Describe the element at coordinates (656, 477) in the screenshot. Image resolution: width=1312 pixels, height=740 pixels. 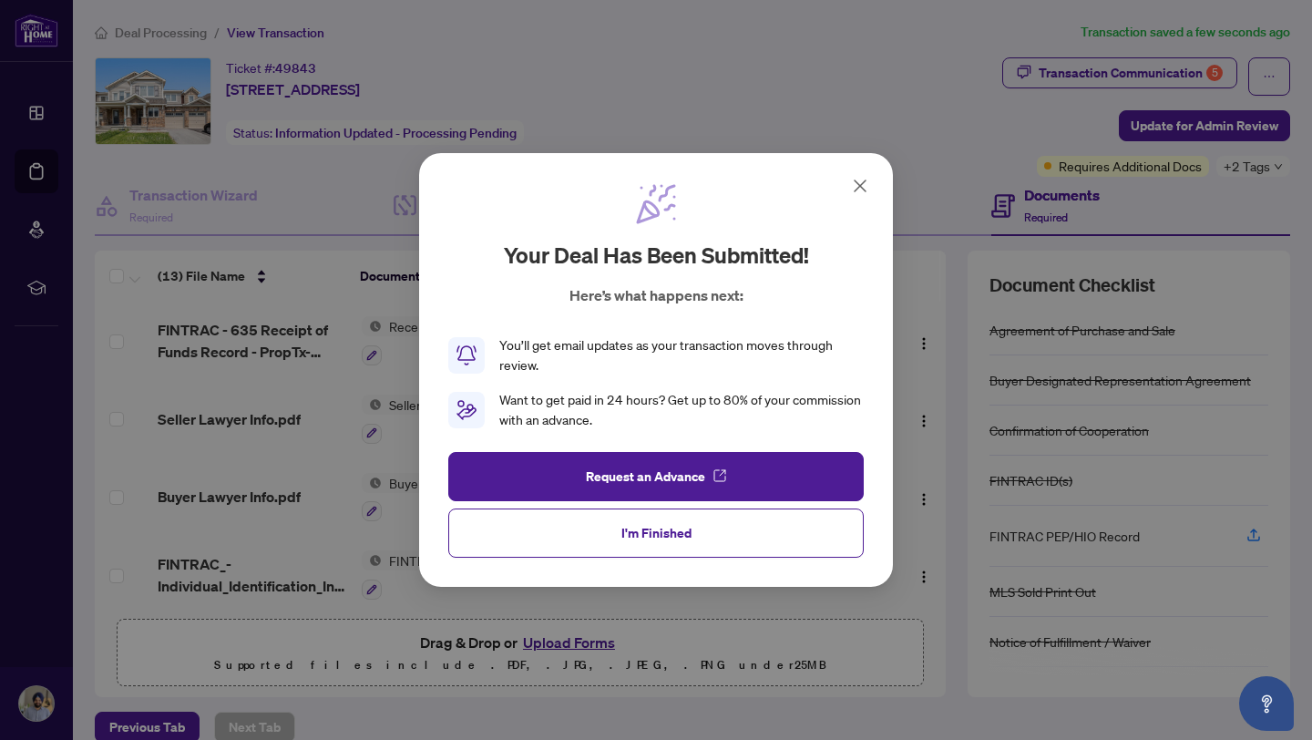
I see `a: Request an Advance` at that location.